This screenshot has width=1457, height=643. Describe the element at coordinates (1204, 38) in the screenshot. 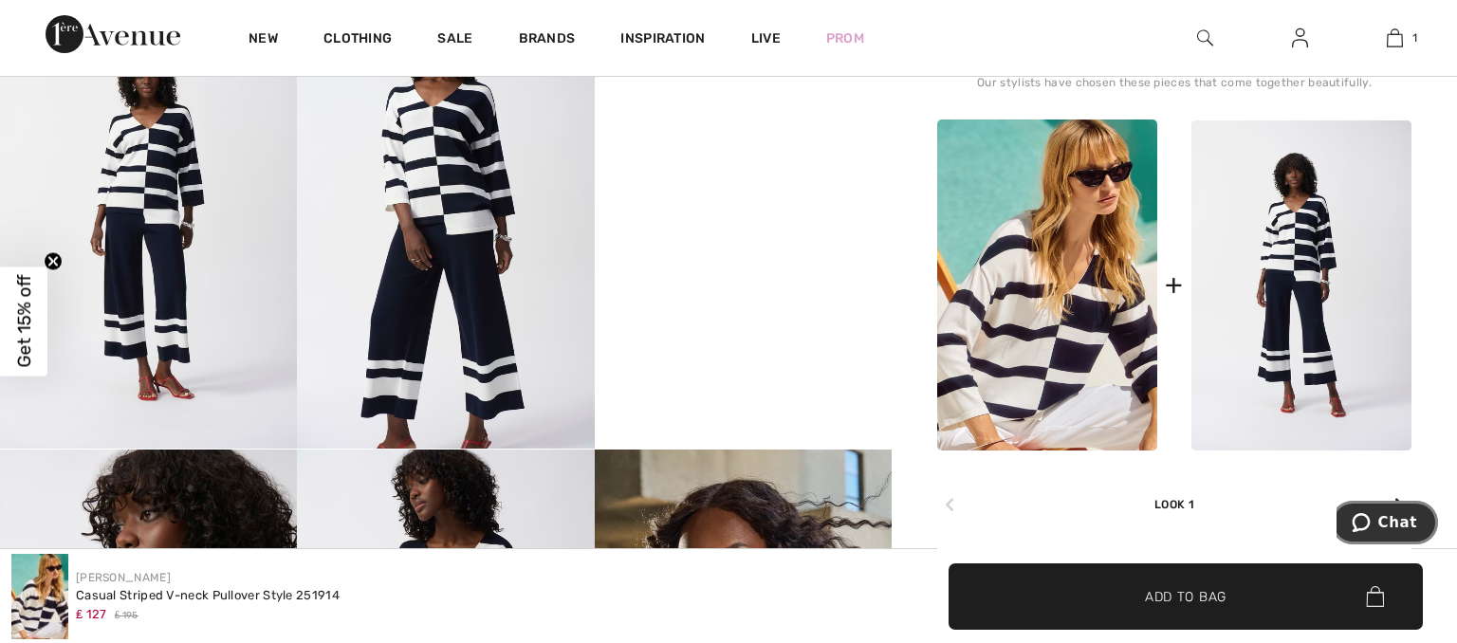

I see `img: search the website` at that location.